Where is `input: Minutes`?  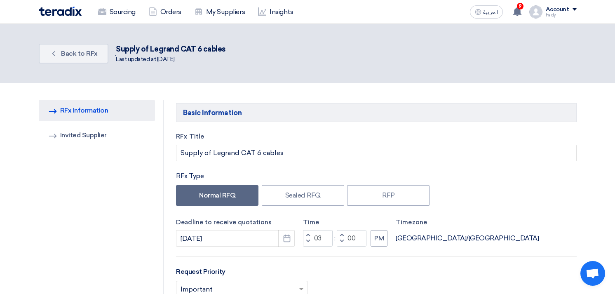
input: Minutes is located at coordinates (352, 238).